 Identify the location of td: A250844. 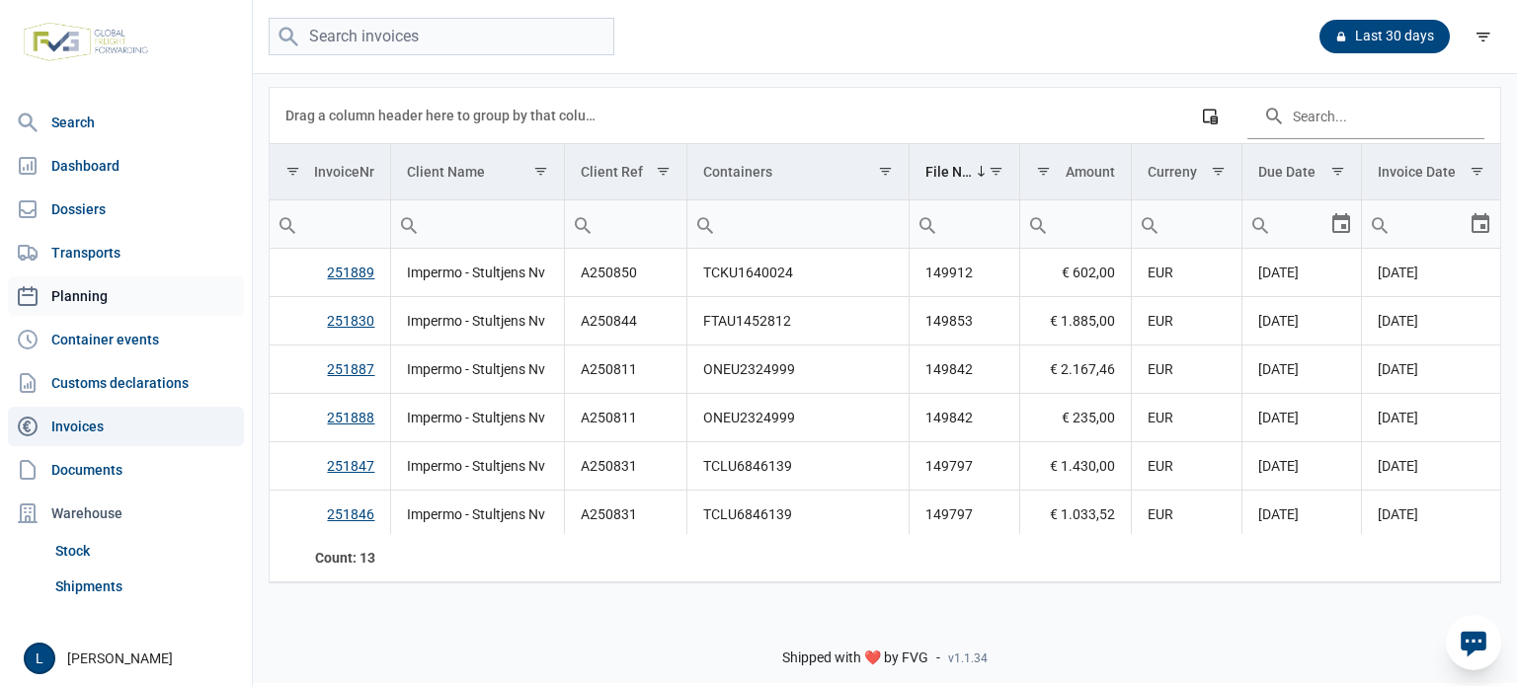
(625, 321).